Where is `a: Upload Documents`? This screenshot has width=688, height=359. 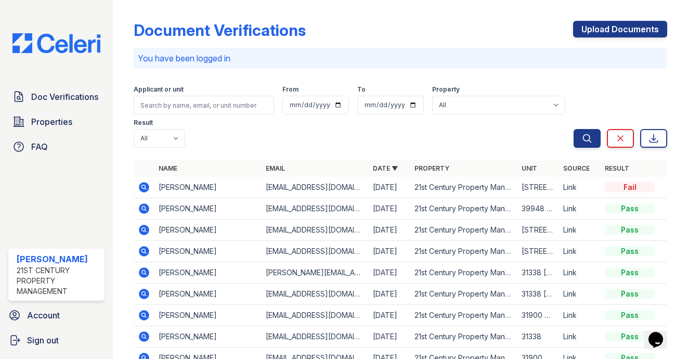
a: Upload Documents is located at coordinates (620, 29).